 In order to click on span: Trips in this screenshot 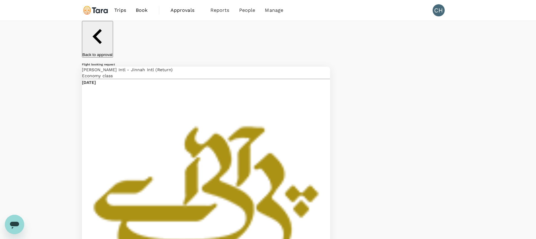, I will do `click(120, 10)`.